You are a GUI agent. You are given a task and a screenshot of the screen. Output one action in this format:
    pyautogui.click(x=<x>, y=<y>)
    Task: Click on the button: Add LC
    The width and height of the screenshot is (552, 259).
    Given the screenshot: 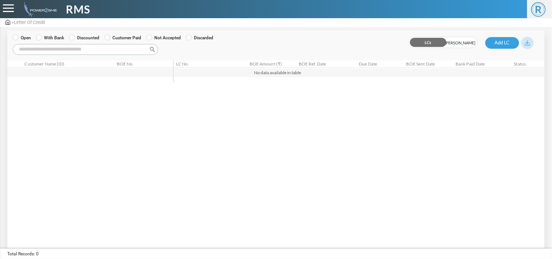 What is the action you would take?
    pyautogui.click(x=502, y=43)
    